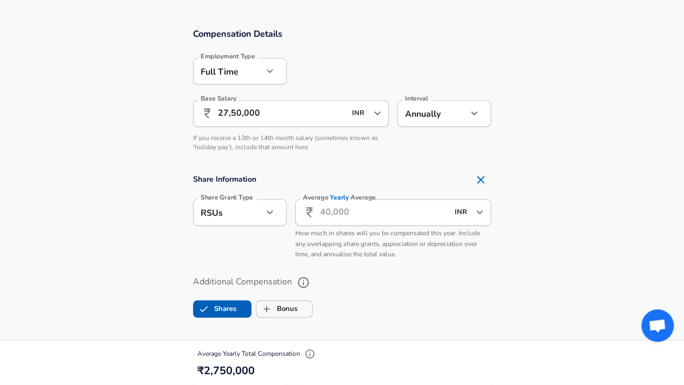 This screenshot has width=684, height=385. I want to click on label: Employment Type, so click(228, 56).